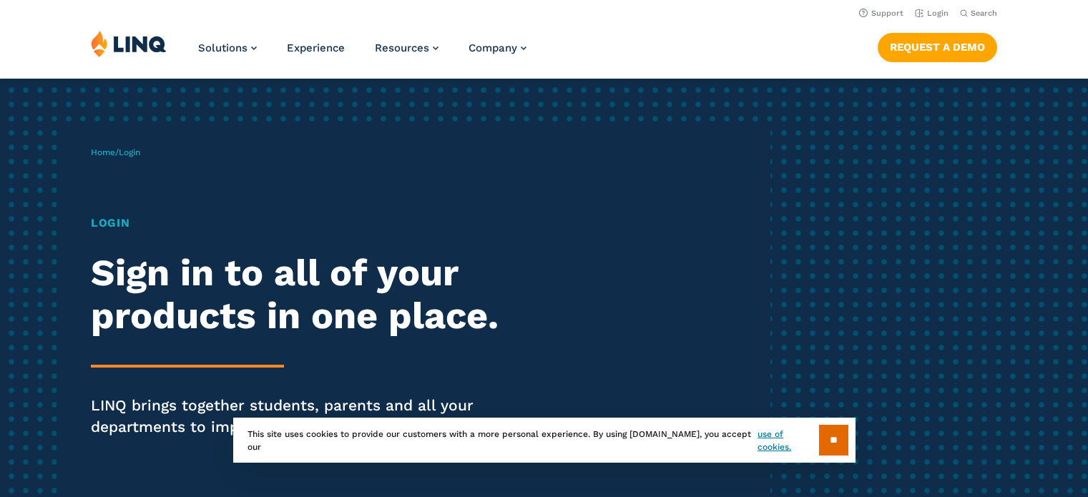 This screenshot has width=1088, height=497. What do you see at coordinates (402, 48) in the screenshot?
I see `span: Resources` at bounding box center [402, 48].